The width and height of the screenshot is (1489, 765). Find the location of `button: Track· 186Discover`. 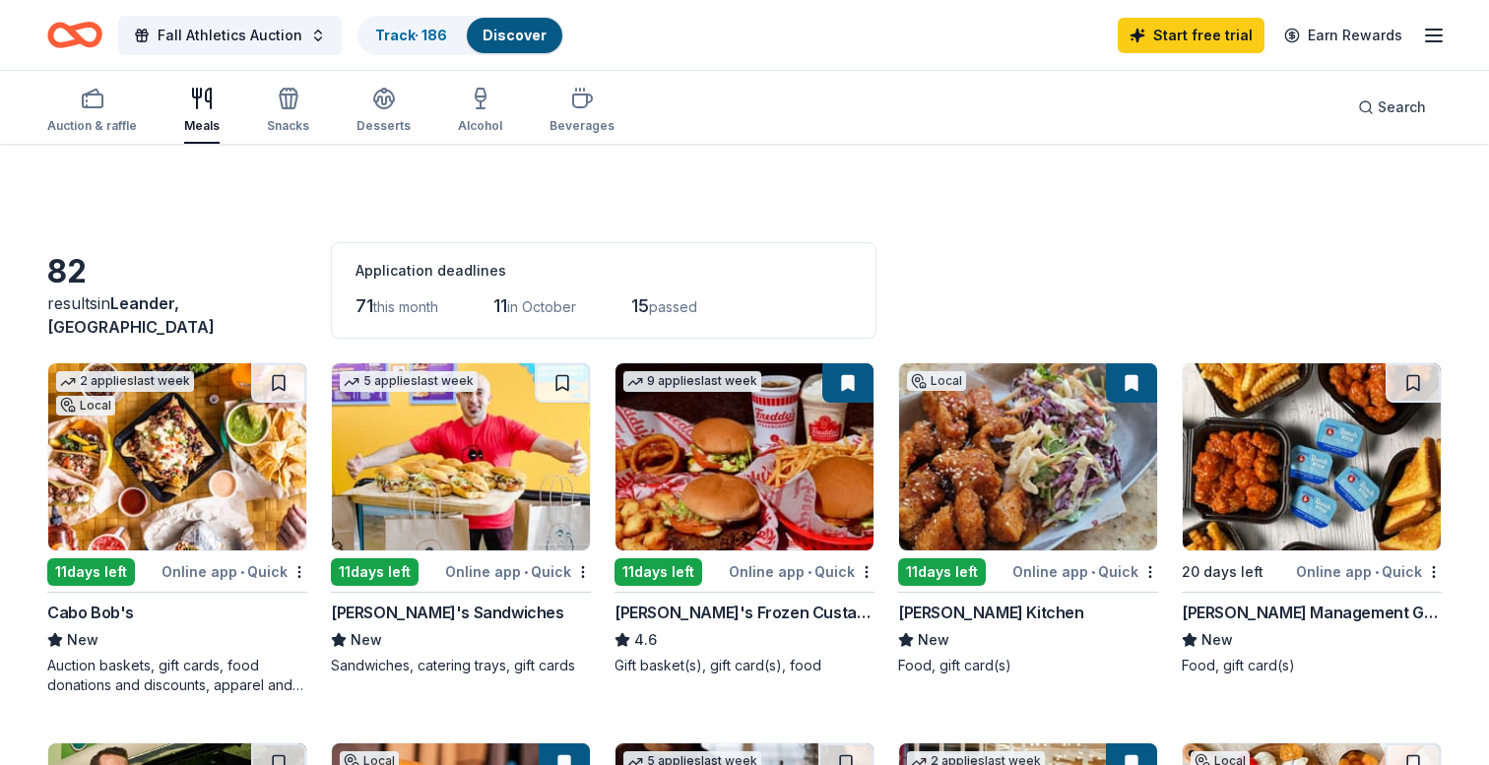

button: Track· 186Discover is located at coordinates (461, 35).